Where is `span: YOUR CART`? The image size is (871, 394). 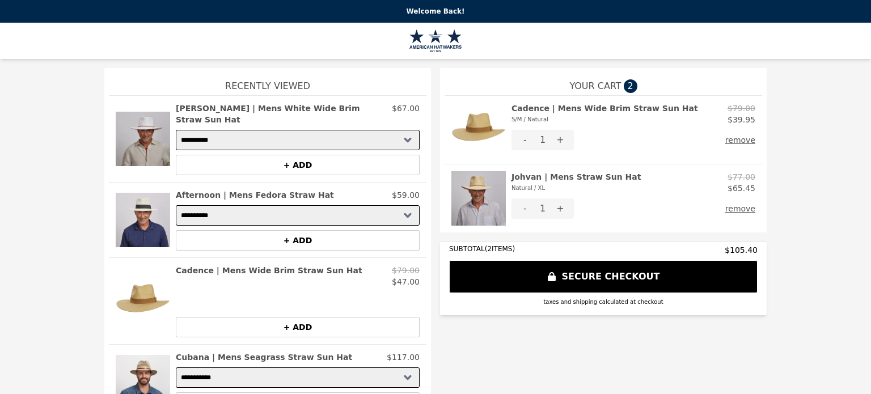 span: YOUR CART is located at coordinates (595, 86).